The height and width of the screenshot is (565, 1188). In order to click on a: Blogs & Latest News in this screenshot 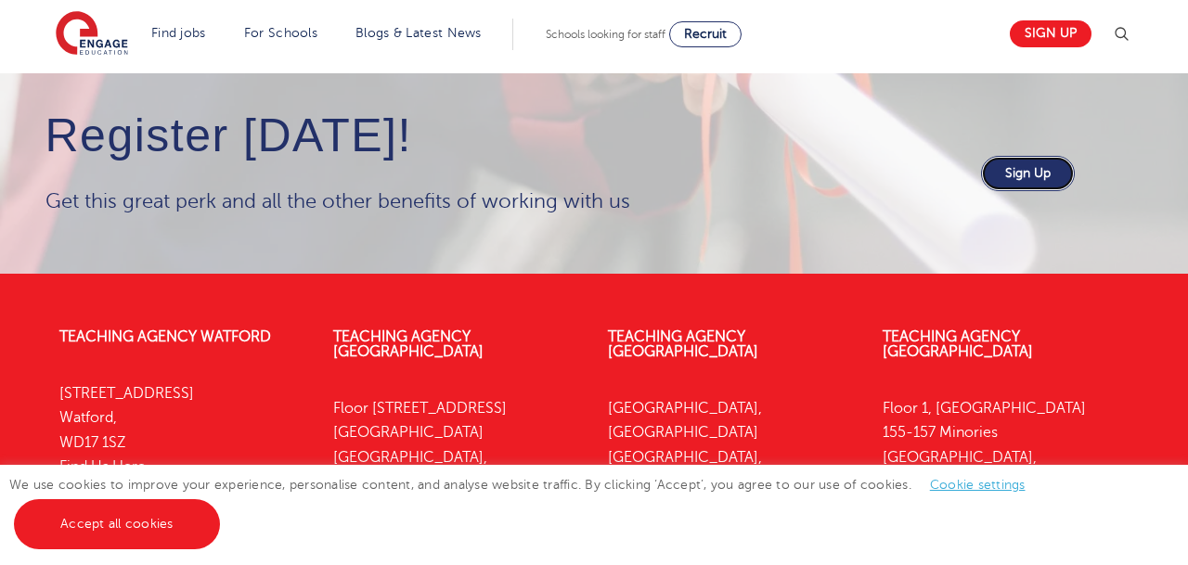, I will do `click(419, 32)`.